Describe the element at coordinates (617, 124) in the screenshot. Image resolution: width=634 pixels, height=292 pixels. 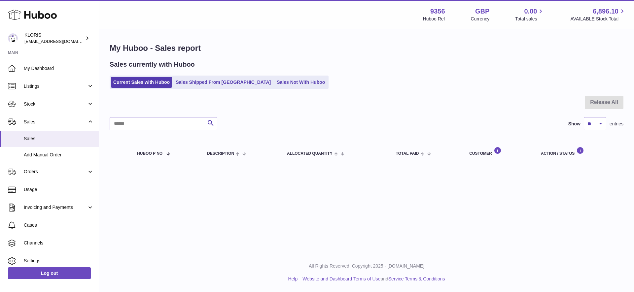
I see `span: entries` at that location.